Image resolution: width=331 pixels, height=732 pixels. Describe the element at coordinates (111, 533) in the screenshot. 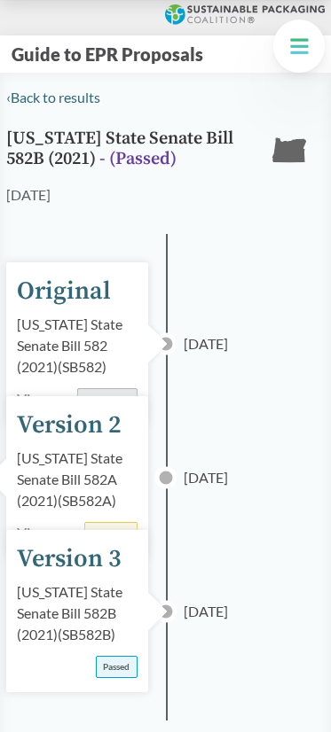

I see `div: Amended` at that location.